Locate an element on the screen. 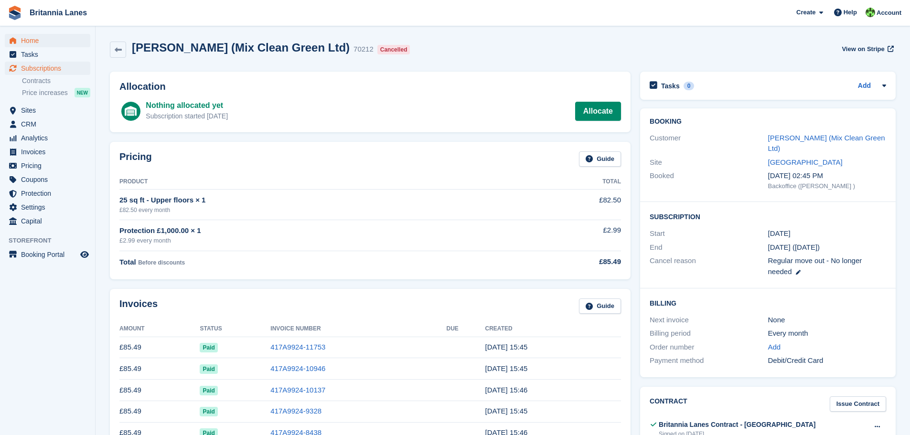  div: Debit/Credit Card is located at coordinates (827, 361).